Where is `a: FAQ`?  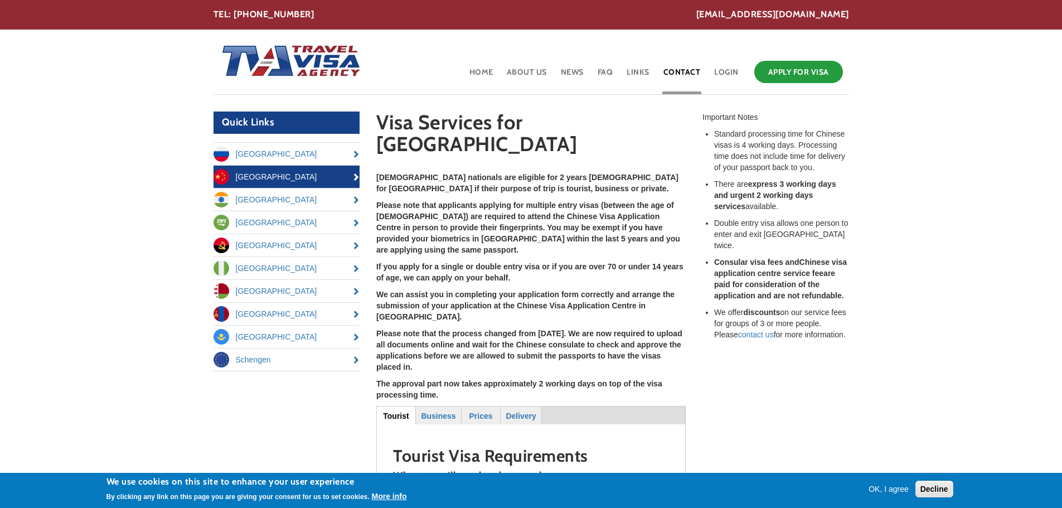
a: FAQ is located at coordinates (605, 76).